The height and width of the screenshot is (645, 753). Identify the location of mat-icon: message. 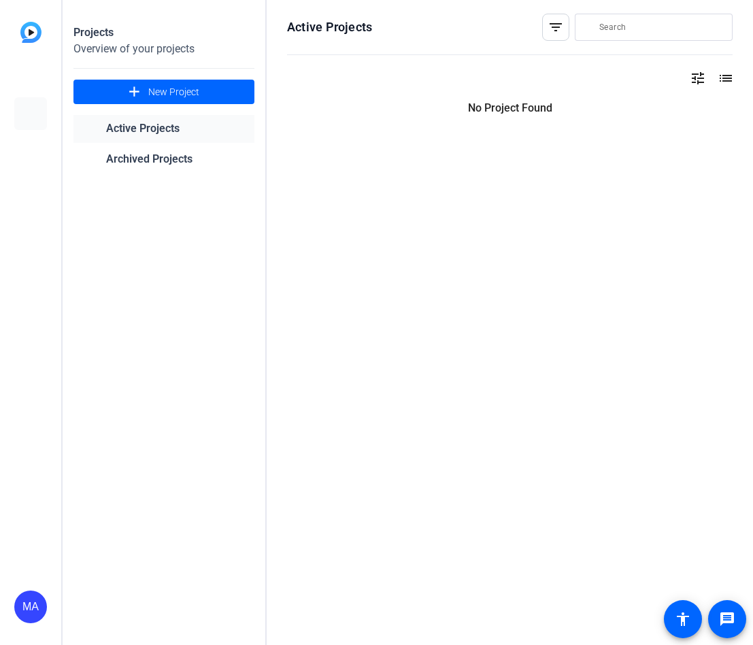
(727, 619).